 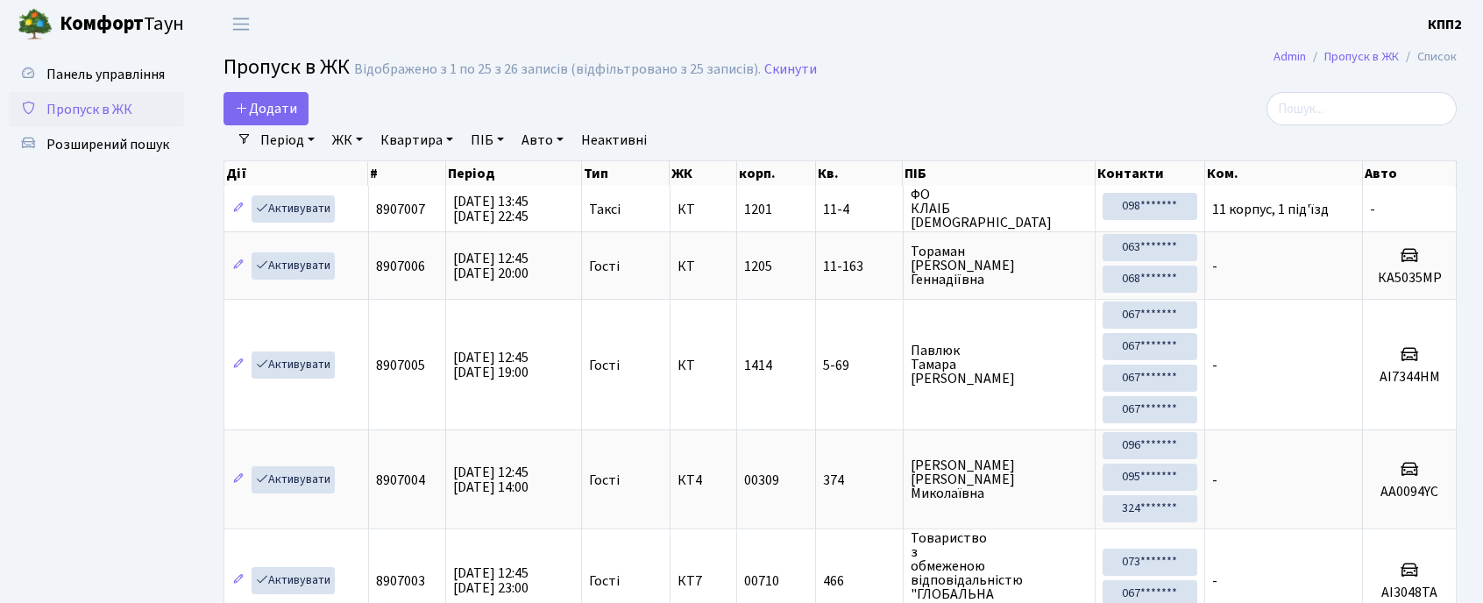 I want to click on span: 5-69, so click(x=859, y=366).